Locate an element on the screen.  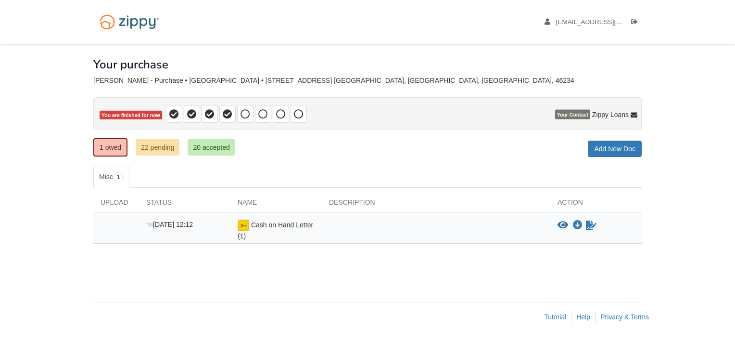
span: Zippy Loans is located at coordinates (610, 114).